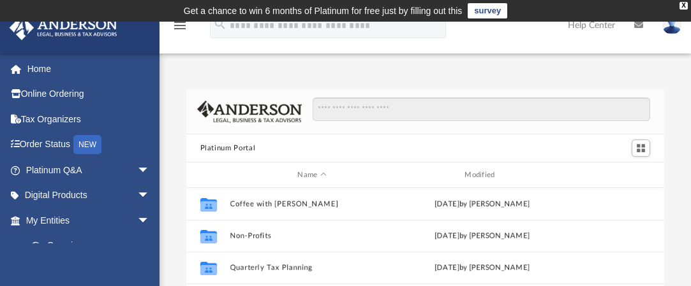 This screenshot has height=286, width=691. What do you see at coordinates (481, 175) in the screenshot?
I see `div: Modified` at bounding box center [481, 175].